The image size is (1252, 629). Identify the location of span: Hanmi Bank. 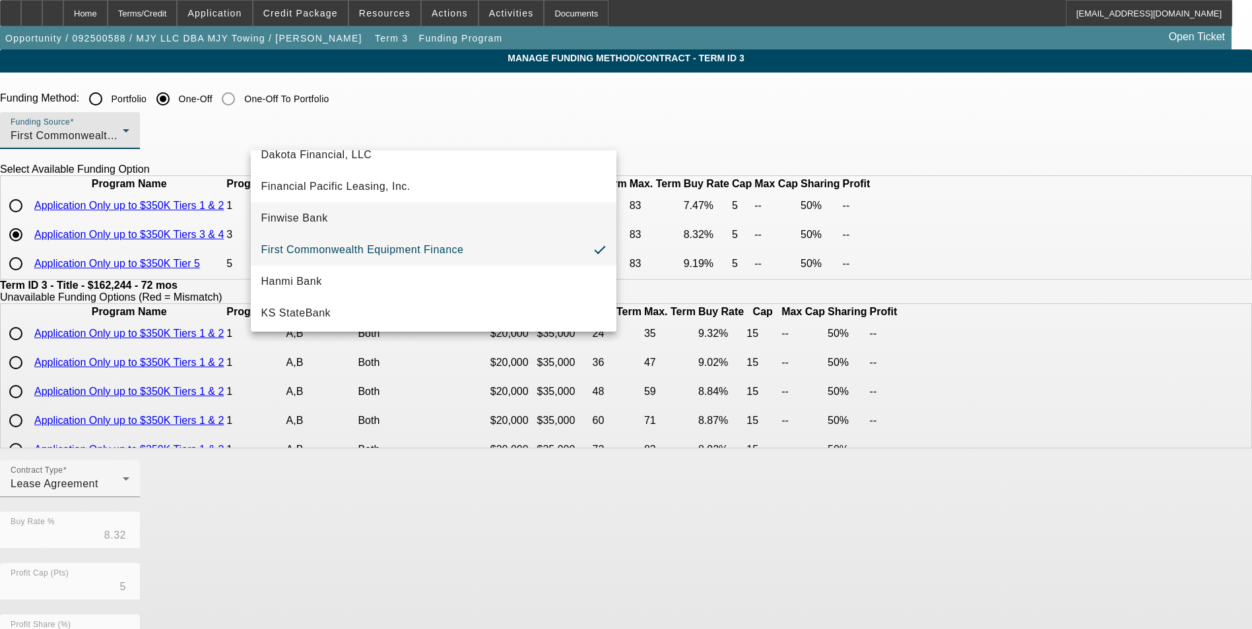
(292, 282).